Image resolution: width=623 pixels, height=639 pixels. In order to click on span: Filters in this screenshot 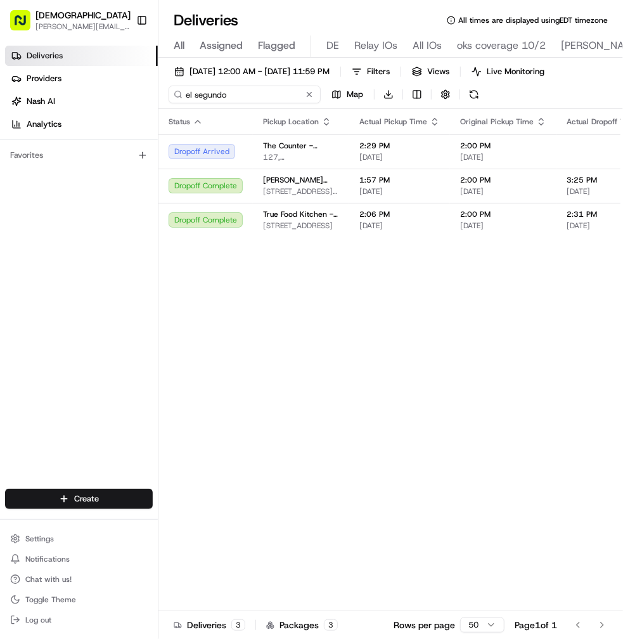, I will do `click(379, 72)`.